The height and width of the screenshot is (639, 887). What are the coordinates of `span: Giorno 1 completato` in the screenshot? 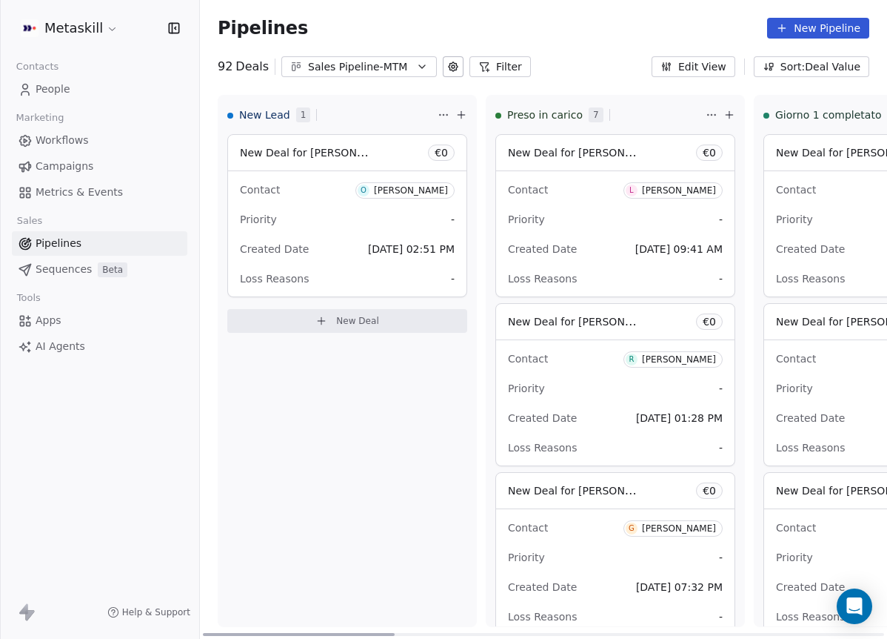 It's located at (828, 115).